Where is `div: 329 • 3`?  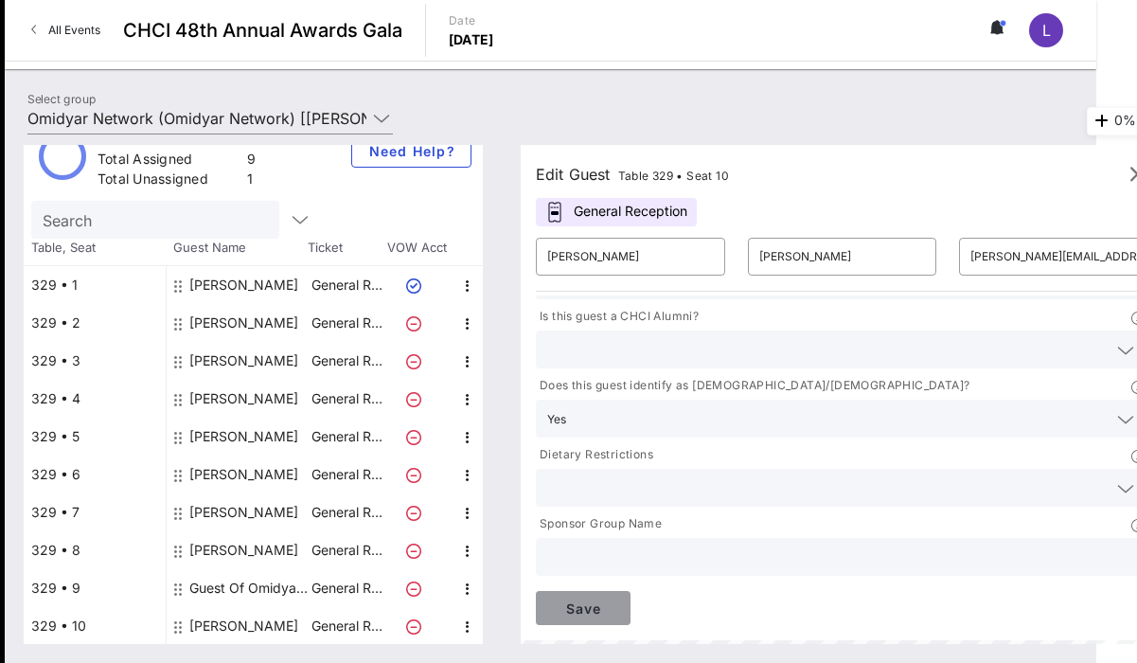
div: 329 • 3 is located at coordinates (95, 361).